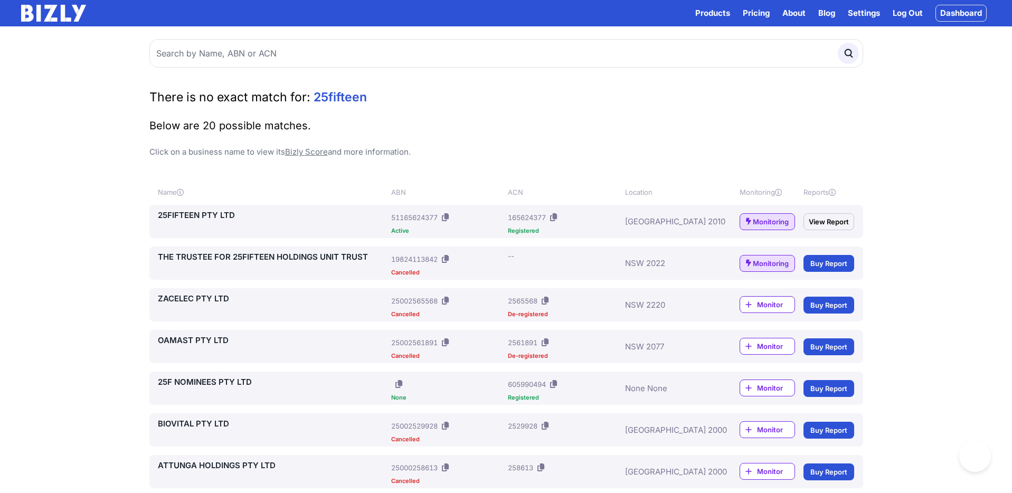  Describe the element at coordinates (527, 384) in the screenshot. I see `div: 605990494` at that location.